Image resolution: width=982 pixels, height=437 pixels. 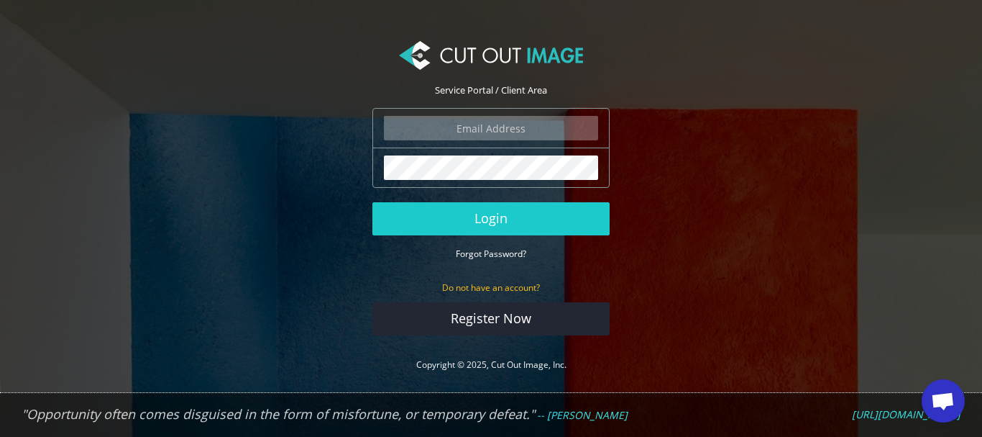 What do you see at coordinates (491, 287) in the screenshot?
I see `small: Do not have an account?` at bounding box center [491, 287].